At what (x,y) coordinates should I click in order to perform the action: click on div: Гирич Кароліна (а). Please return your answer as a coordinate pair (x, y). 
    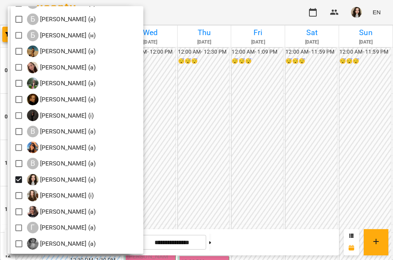
    Looking at the image, I should click on (61, 228).